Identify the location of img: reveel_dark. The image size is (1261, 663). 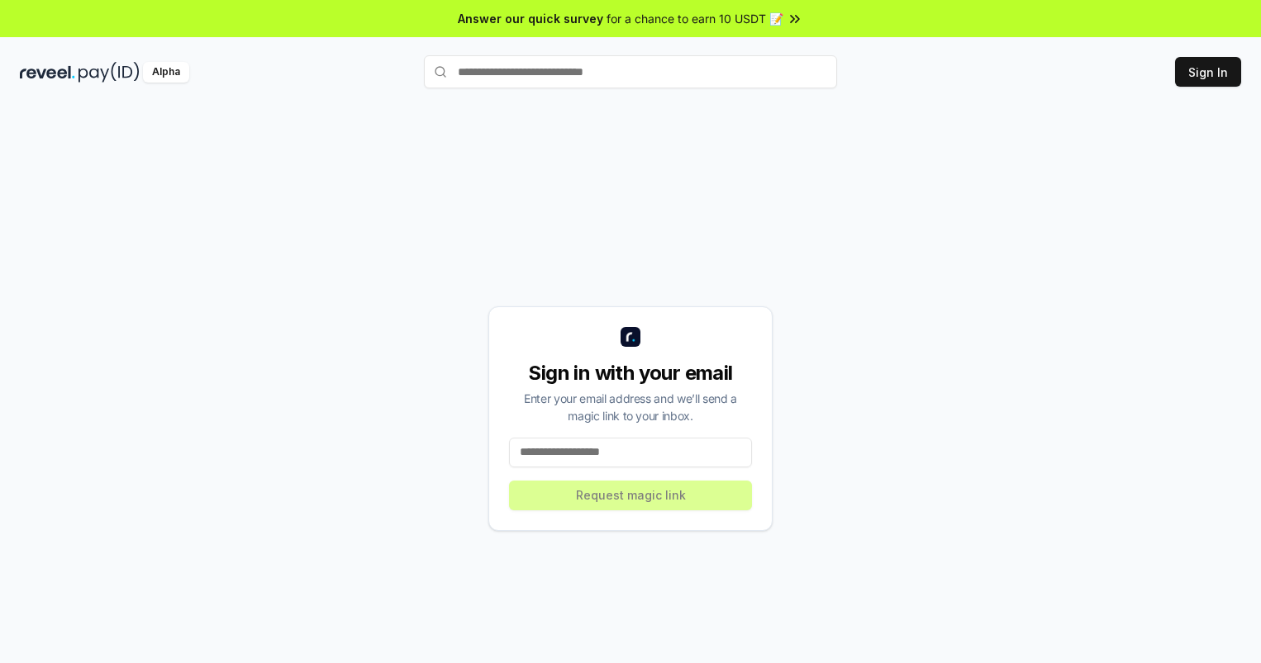
(47, 72).